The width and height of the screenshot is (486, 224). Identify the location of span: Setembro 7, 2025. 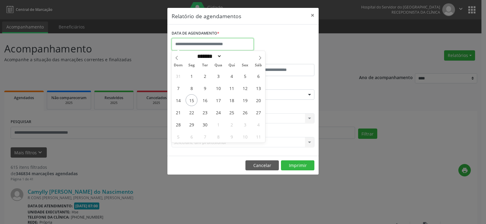
(178, 88).